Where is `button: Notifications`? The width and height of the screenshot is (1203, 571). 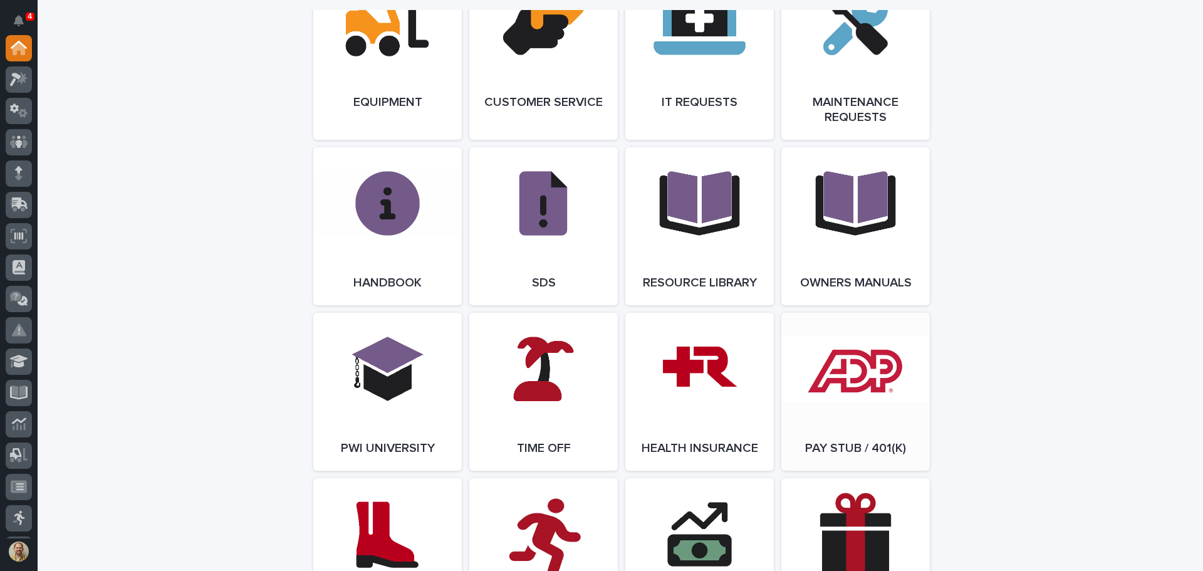 button: Notifications is located at coordinates (19, 21).